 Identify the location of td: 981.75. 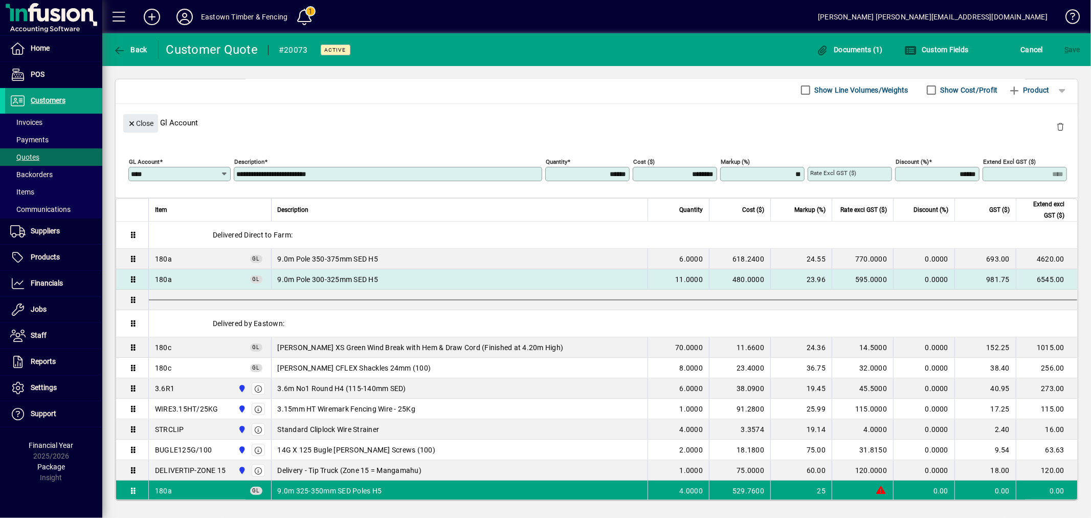
(985, 279).